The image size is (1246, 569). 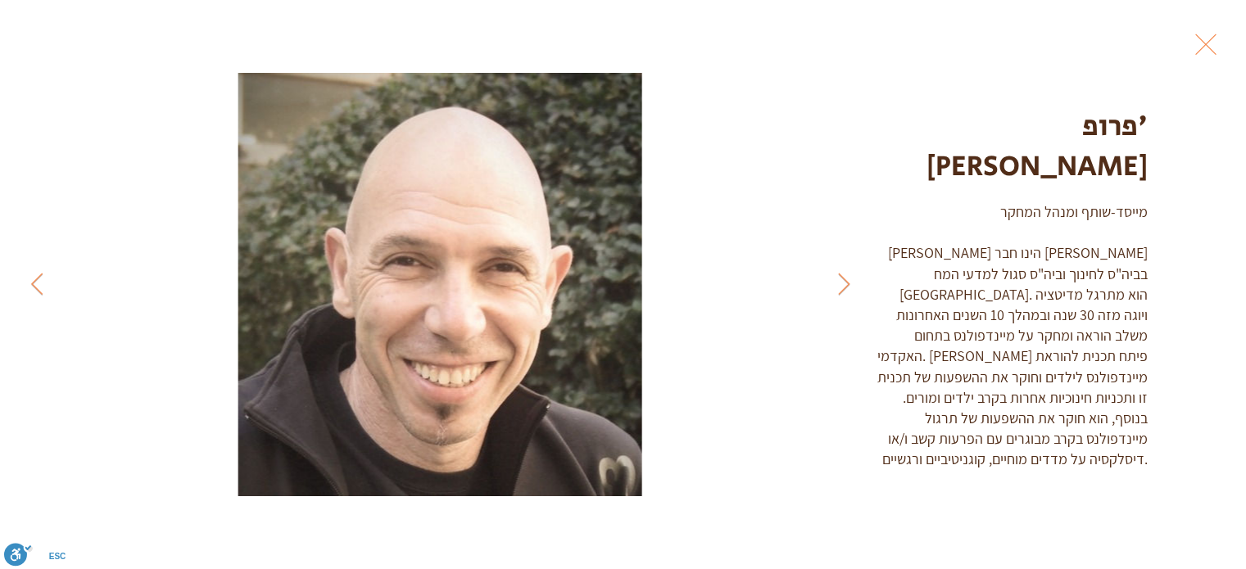 What do you see at coordinates (844, 285) in the screenshot?
I see `button: Previous Item` at bounding box center [844, 285].